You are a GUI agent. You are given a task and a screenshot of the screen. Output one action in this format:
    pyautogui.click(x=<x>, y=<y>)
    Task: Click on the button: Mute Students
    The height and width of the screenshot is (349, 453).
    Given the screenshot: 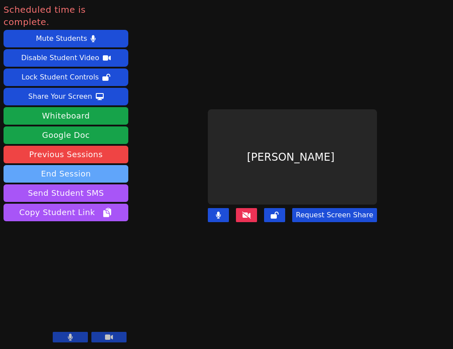 What is the action you would take?
    pyautogui.click(x=66, y=39)
    